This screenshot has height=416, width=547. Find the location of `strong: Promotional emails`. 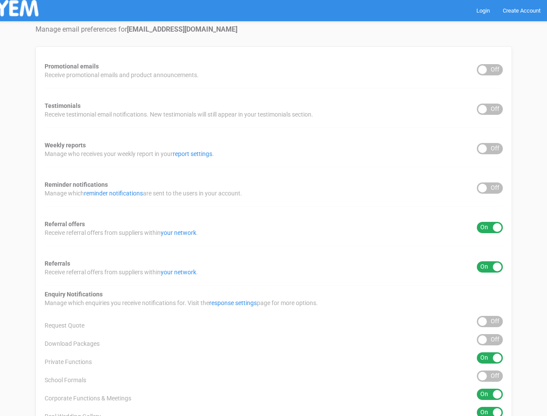

strong: Promotional emails is located at coordinates (71, 66).